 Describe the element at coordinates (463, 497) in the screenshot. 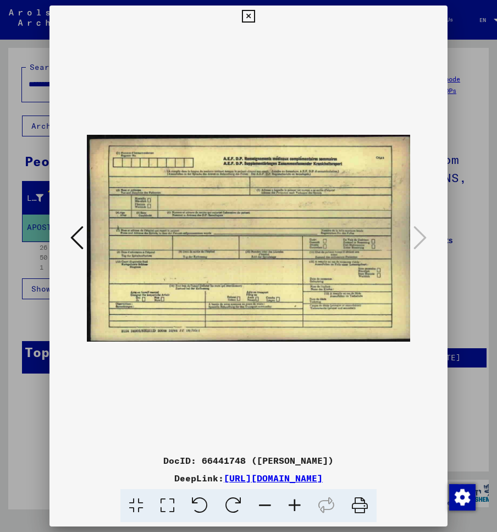

I see `img: Change consent` at that location.